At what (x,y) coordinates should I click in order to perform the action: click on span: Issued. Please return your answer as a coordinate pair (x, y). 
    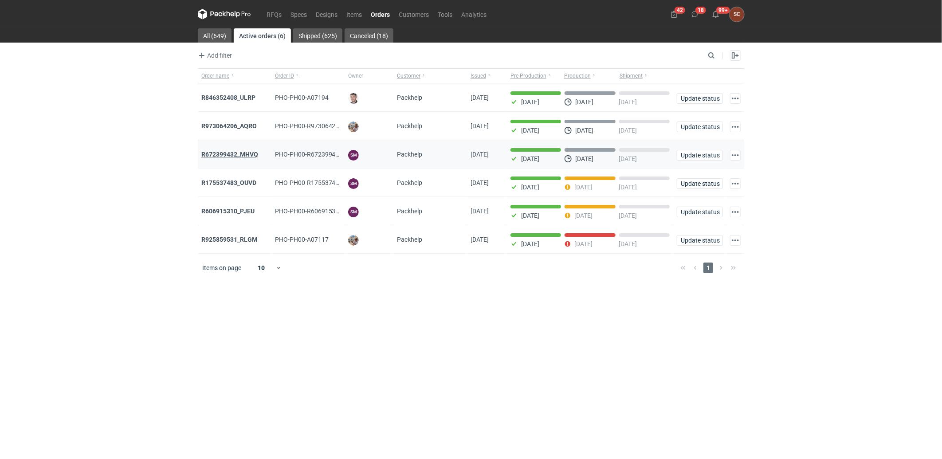
    Looking at the image, I should click on (478, 76).